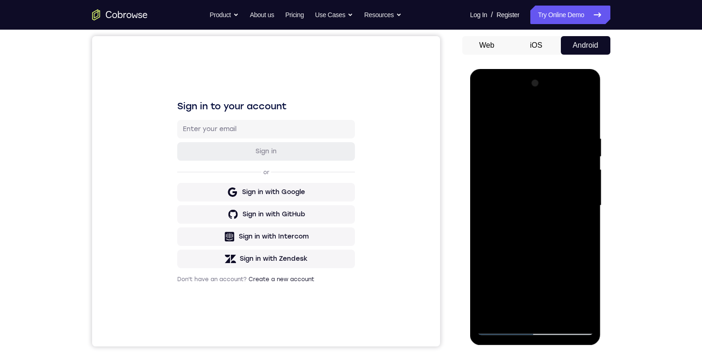  I want to click on a: About us, so click(262, 15).